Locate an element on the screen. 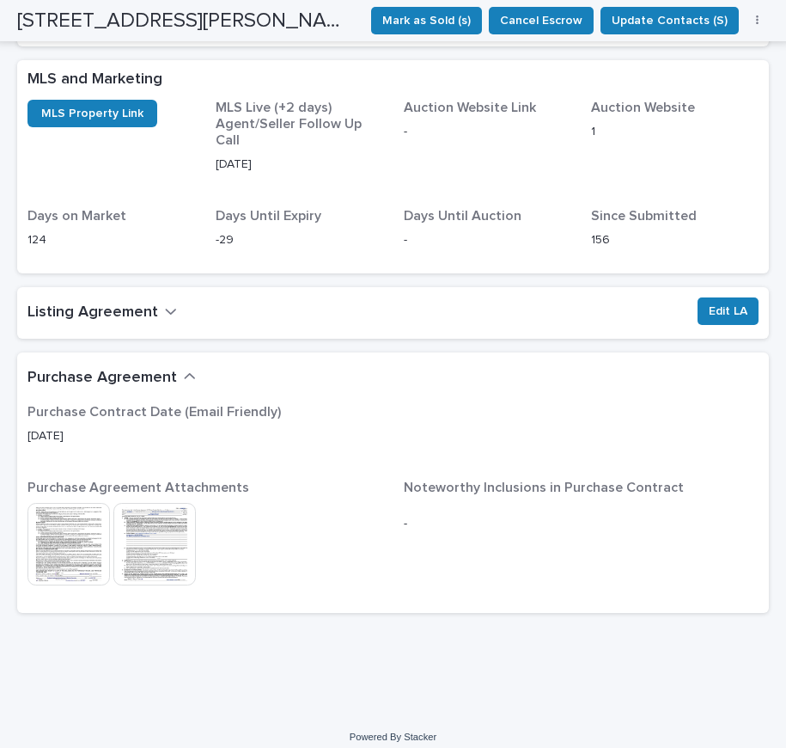 This screenshot has width=786, height=748. span: MLS Property Link is located at coordinates (92, 113).